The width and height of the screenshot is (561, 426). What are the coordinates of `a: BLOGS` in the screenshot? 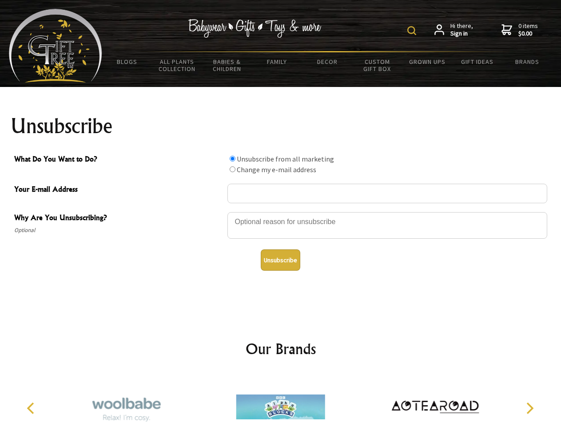 It's located at (127, 62).